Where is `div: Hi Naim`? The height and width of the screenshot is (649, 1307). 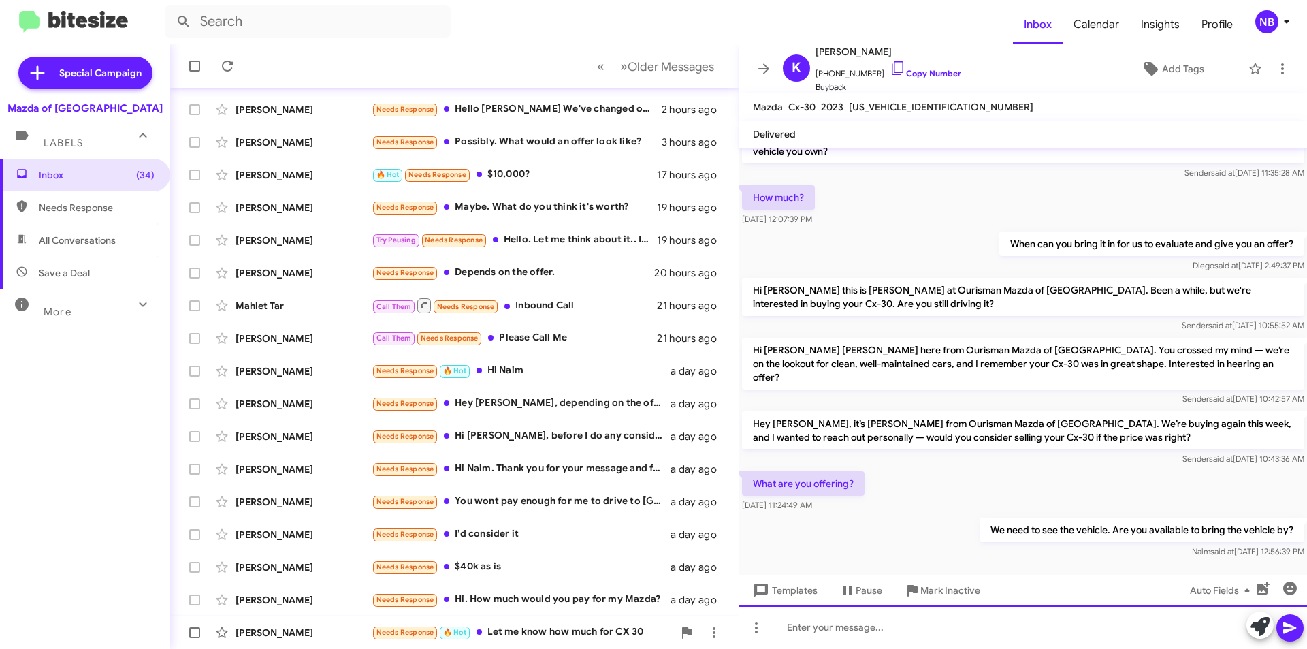 div: Hi Naim is located at coordinates (521, 370).